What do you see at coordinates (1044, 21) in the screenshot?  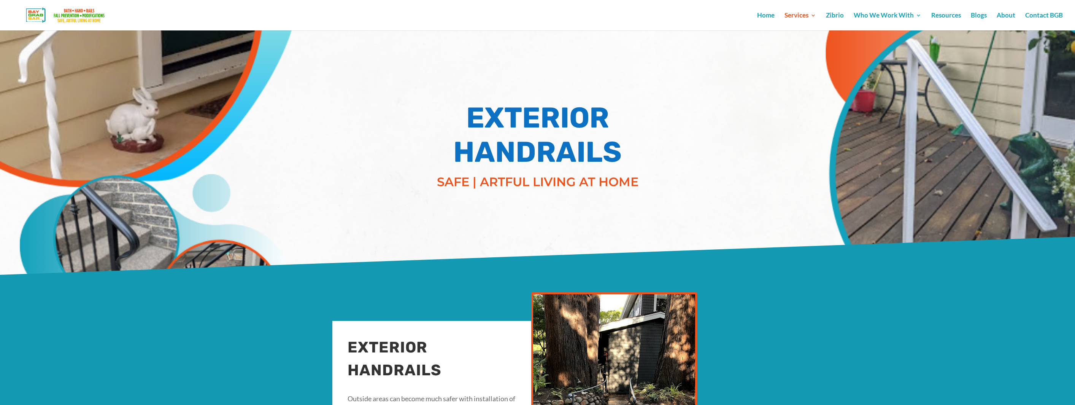 I see `a: Contact BGB` at bounding box center [1044, 21].